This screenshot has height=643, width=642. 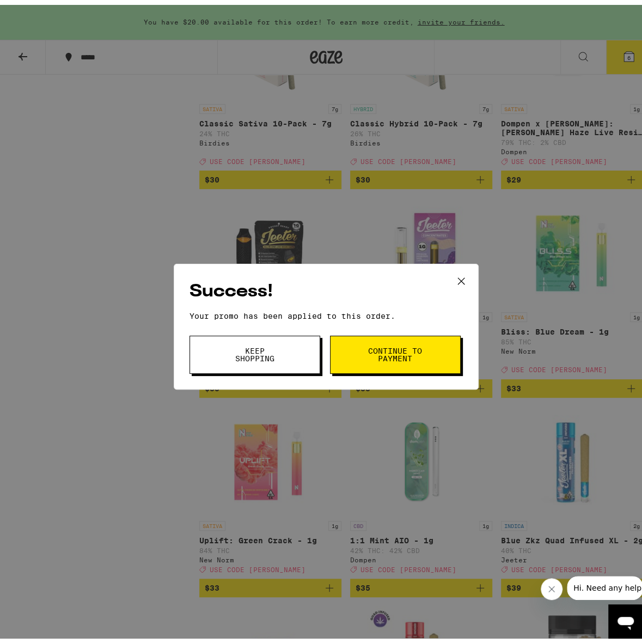 I want to click on span: Hi. Need any help?, so click(x=42, y=12).